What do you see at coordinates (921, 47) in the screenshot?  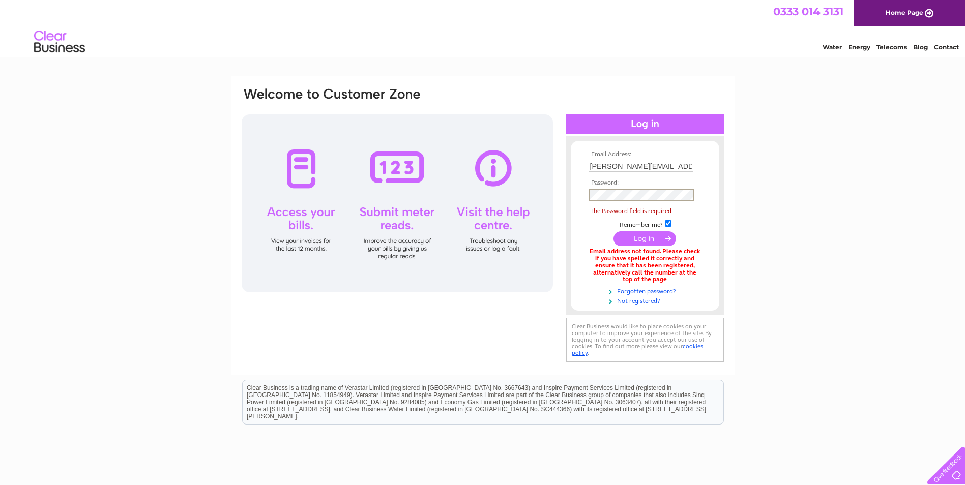 I see `a: Blog` at bounding box center [921, 47].